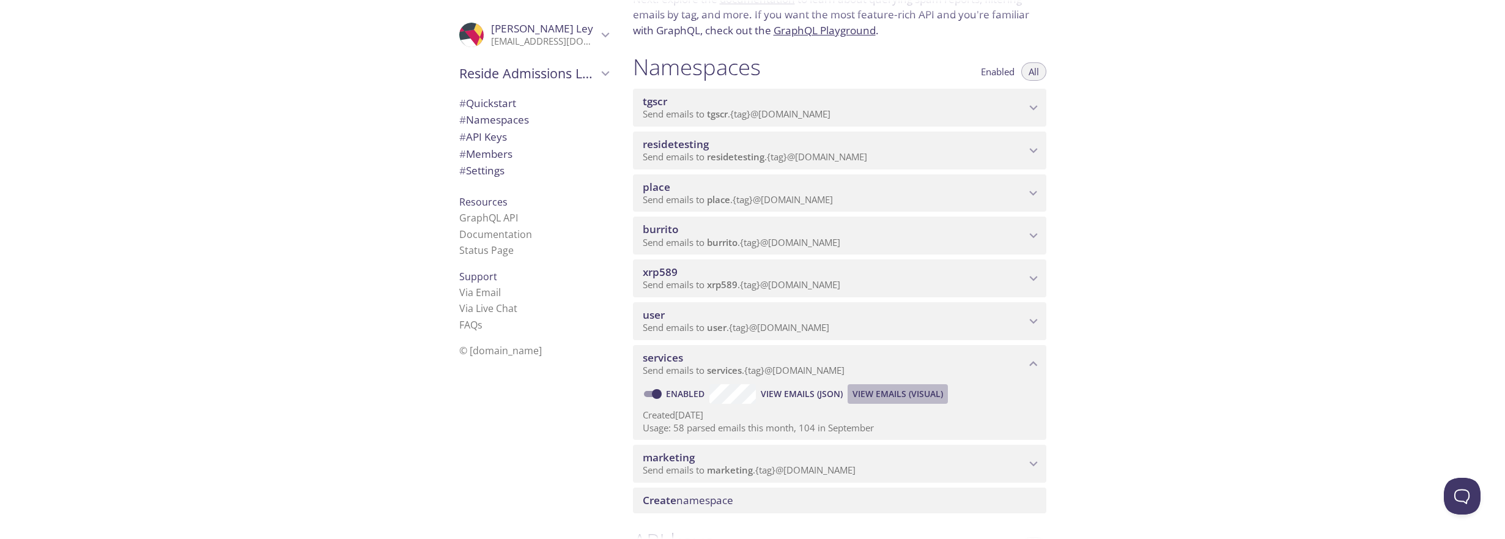 The image size is (1505, 539). Describe the element at coordinates (997, 72) in the screenshot. I see `button: Enabled` at that location.